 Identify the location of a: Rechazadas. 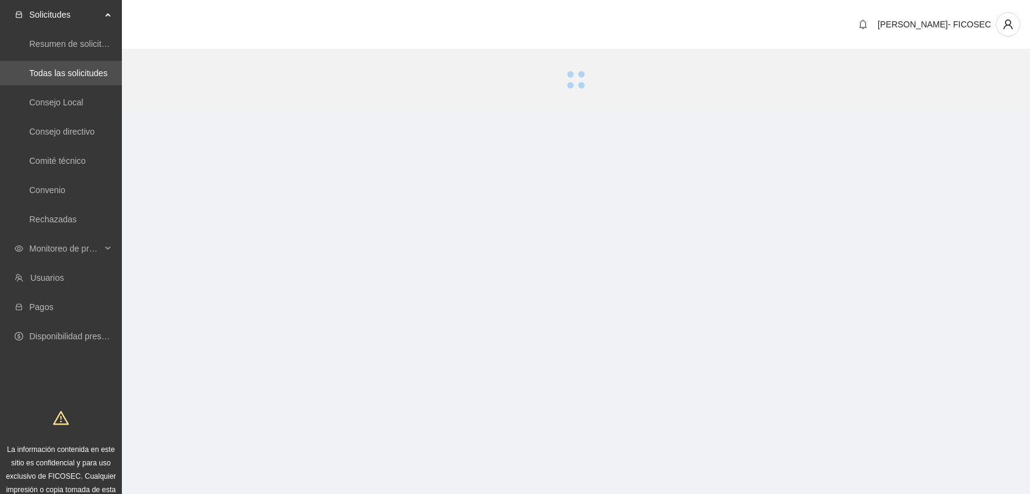
(53, 219).